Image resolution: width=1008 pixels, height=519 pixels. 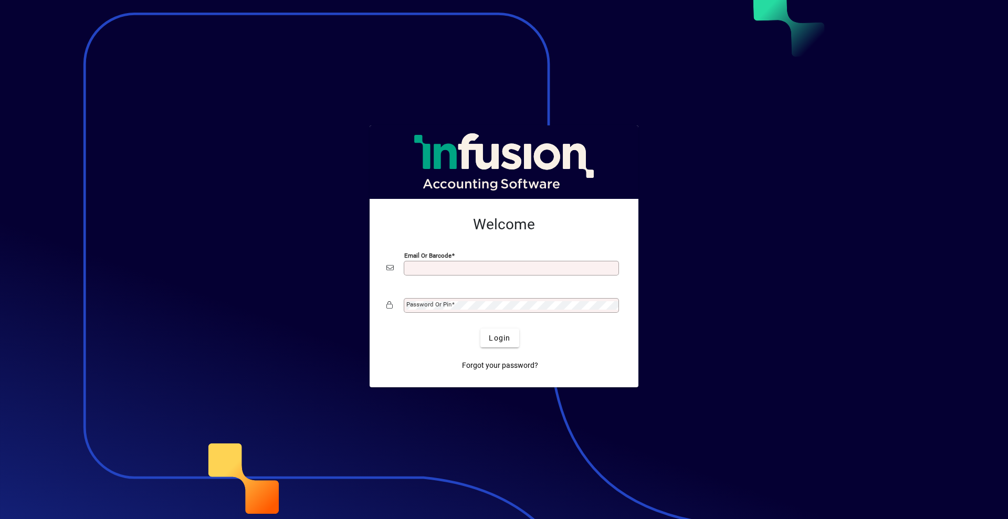 What do you see at coordinates (429, 305) in the screenshot?
I see `mat-label: Password or Pin` at bounding box center [429, 305].